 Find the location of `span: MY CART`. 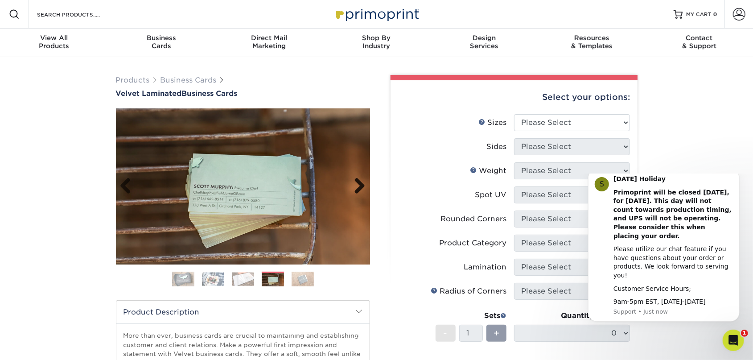

span: MY CART is located at coordinates (699, 14).